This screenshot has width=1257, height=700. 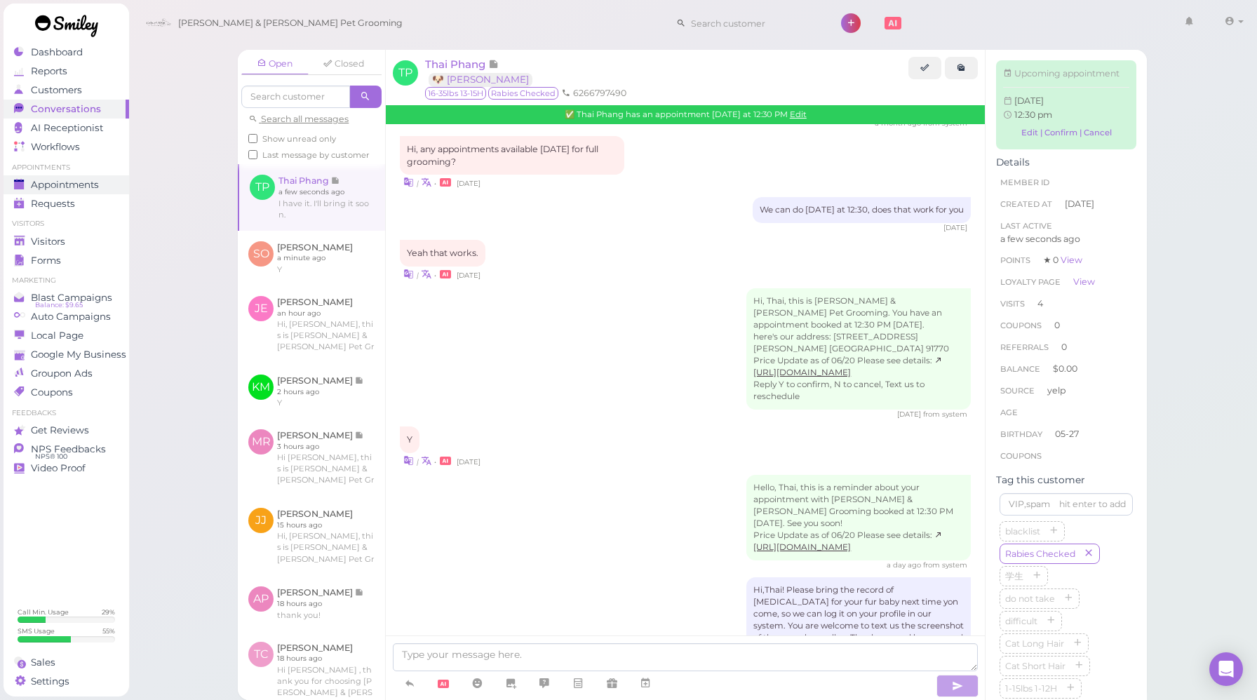 I want to click on span: 08/11/2025 02:31pm, so click(x=469, y=183).